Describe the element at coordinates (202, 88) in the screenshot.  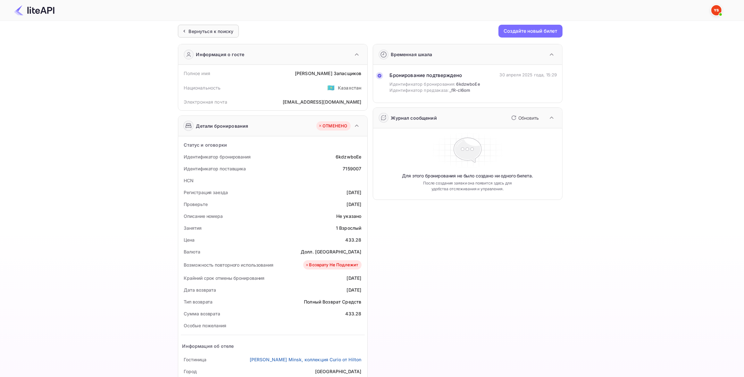
I see `div: Национальность` at that location.